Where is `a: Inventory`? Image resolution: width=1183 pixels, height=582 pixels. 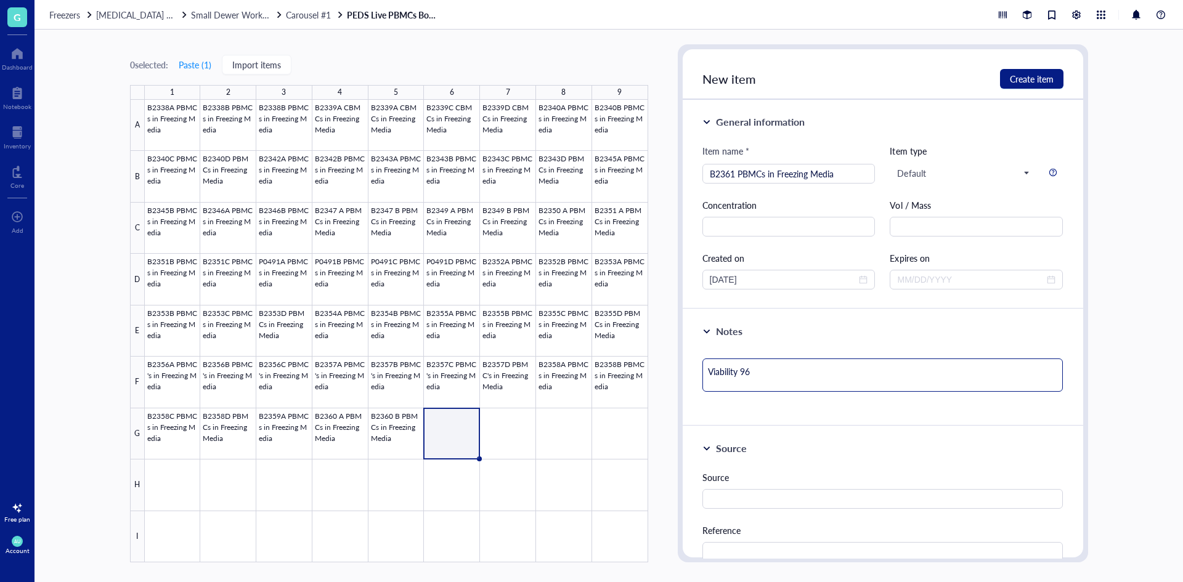 a: Inventory is located at coordinates (17, 136).